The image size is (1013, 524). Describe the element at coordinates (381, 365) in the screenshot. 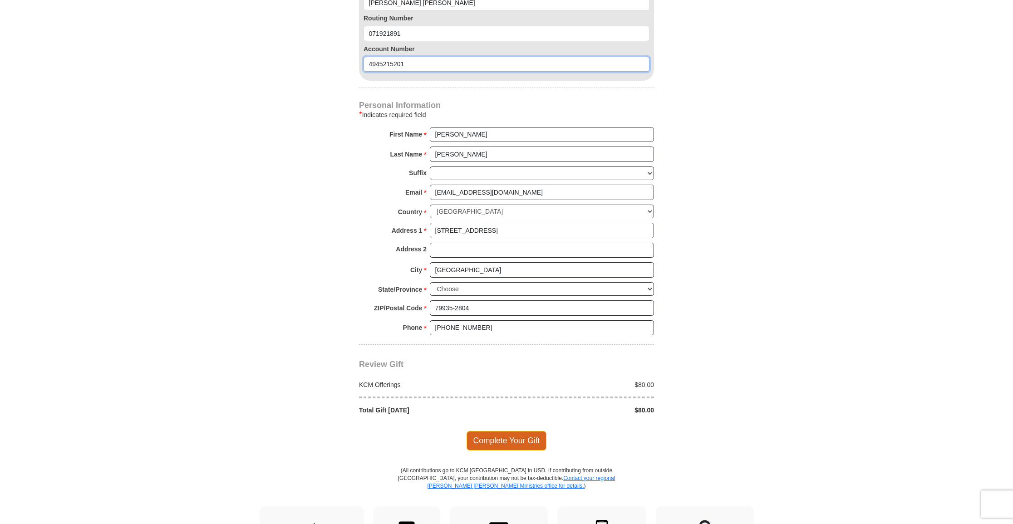

I see `span: Review Gift` at that location.